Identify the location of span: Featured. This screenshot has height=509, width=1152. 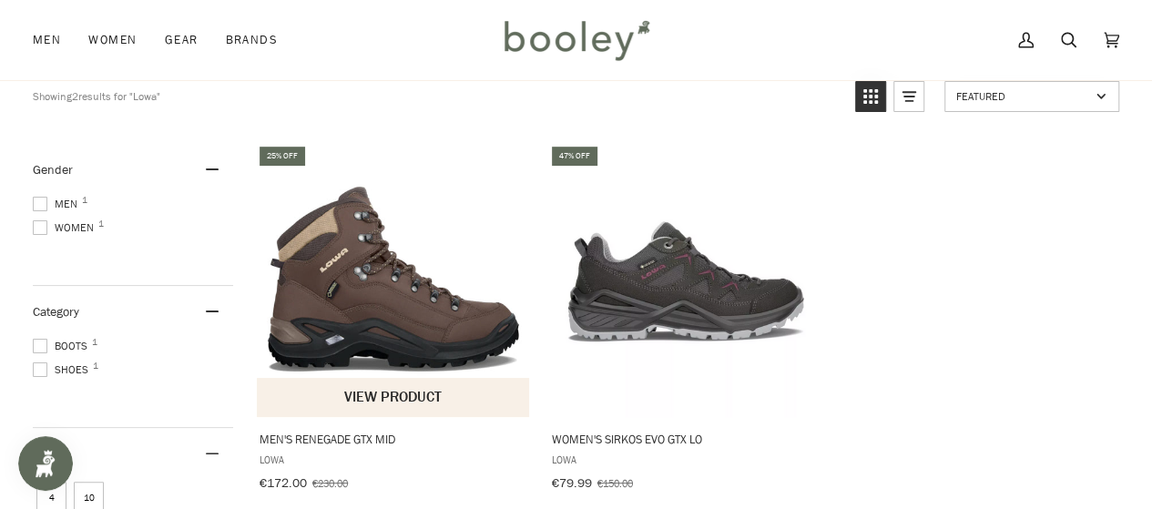
(1022, 96).